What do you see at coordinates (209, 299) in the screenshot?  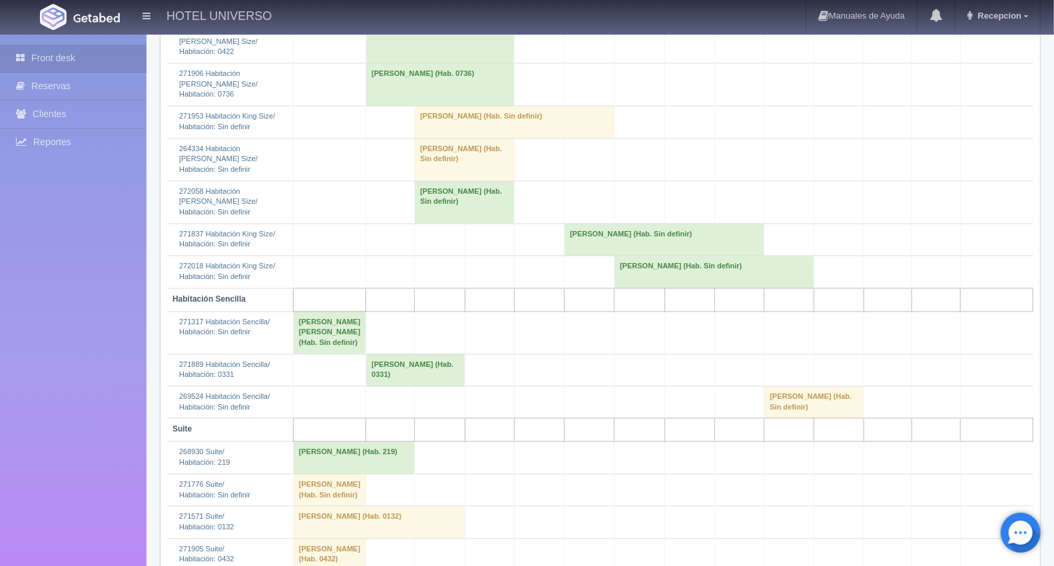 I see `b: Habitación Sencilla` at bounding box center [209, 299].